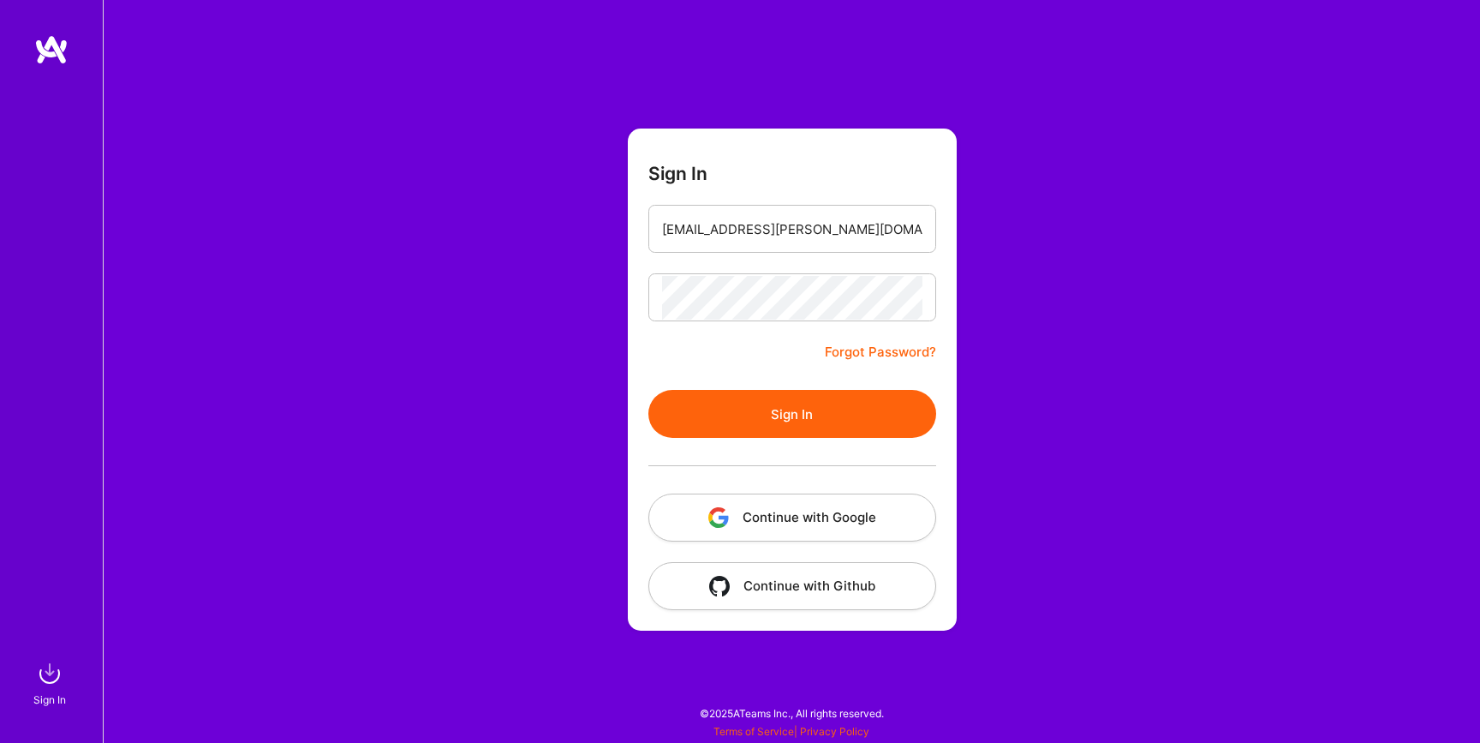 The height and width of the screenshot is (743, 1480). What do you see at coordinates (51, 682) in the screenshot?
I see `a: sign inSign In` at bounding box center [51, 682].